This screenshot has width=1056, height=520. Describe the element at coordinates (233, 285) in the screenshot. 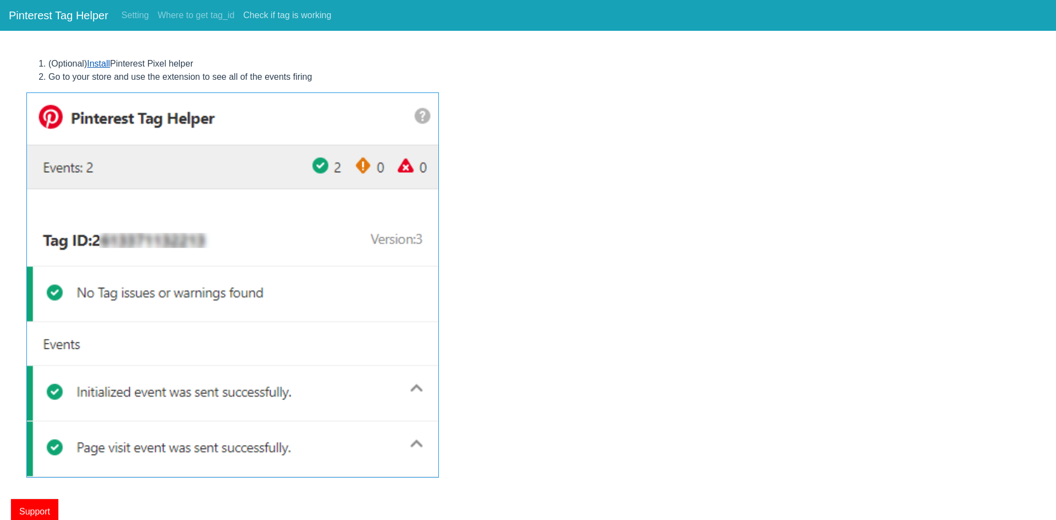

I see `img: instruction_3.2c8b253b.png` at that location.